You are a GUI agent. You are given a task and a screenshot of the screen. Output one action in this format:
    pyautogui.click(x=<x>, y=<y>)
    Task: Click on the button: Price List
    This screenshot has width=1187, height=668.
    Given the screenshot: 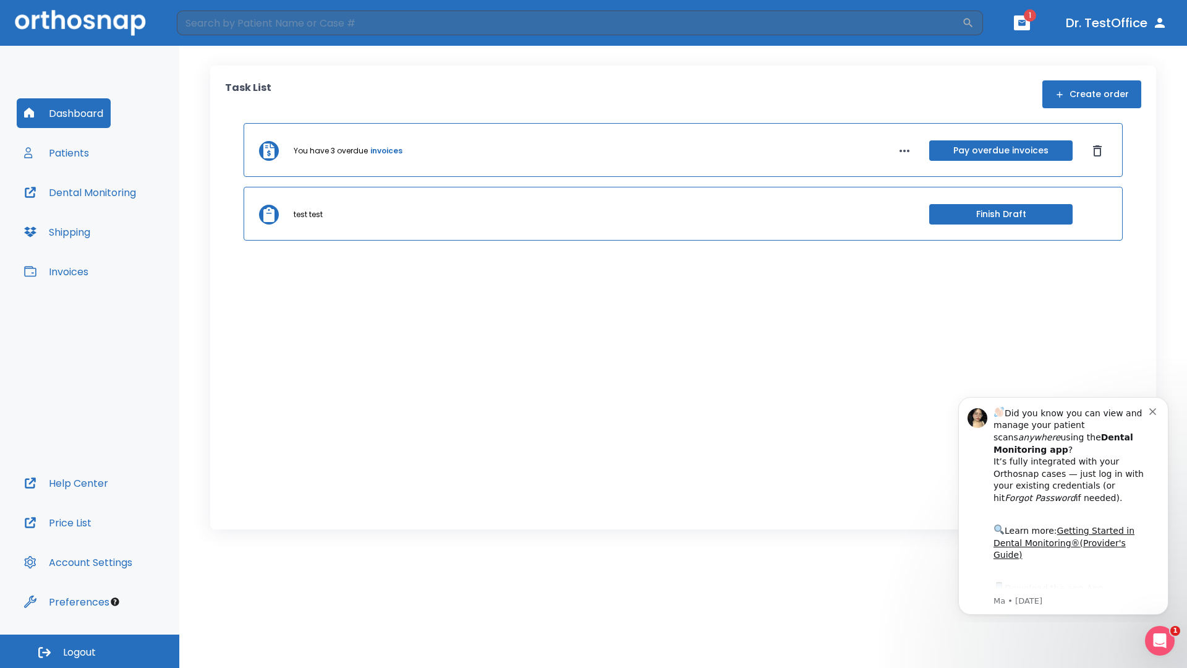 What is the action you would take?
    pyautogui.click(x=58, y=523)
    